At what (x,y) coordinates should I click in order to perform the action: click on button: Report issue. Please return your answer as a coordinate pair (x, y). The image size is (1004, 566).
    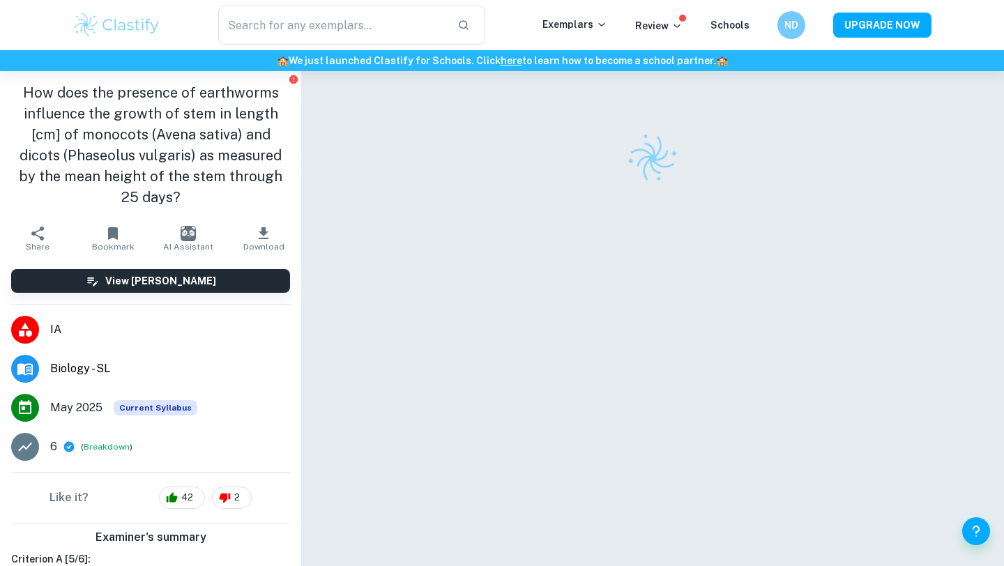
    Looking at the image, I should click on (293, 79).